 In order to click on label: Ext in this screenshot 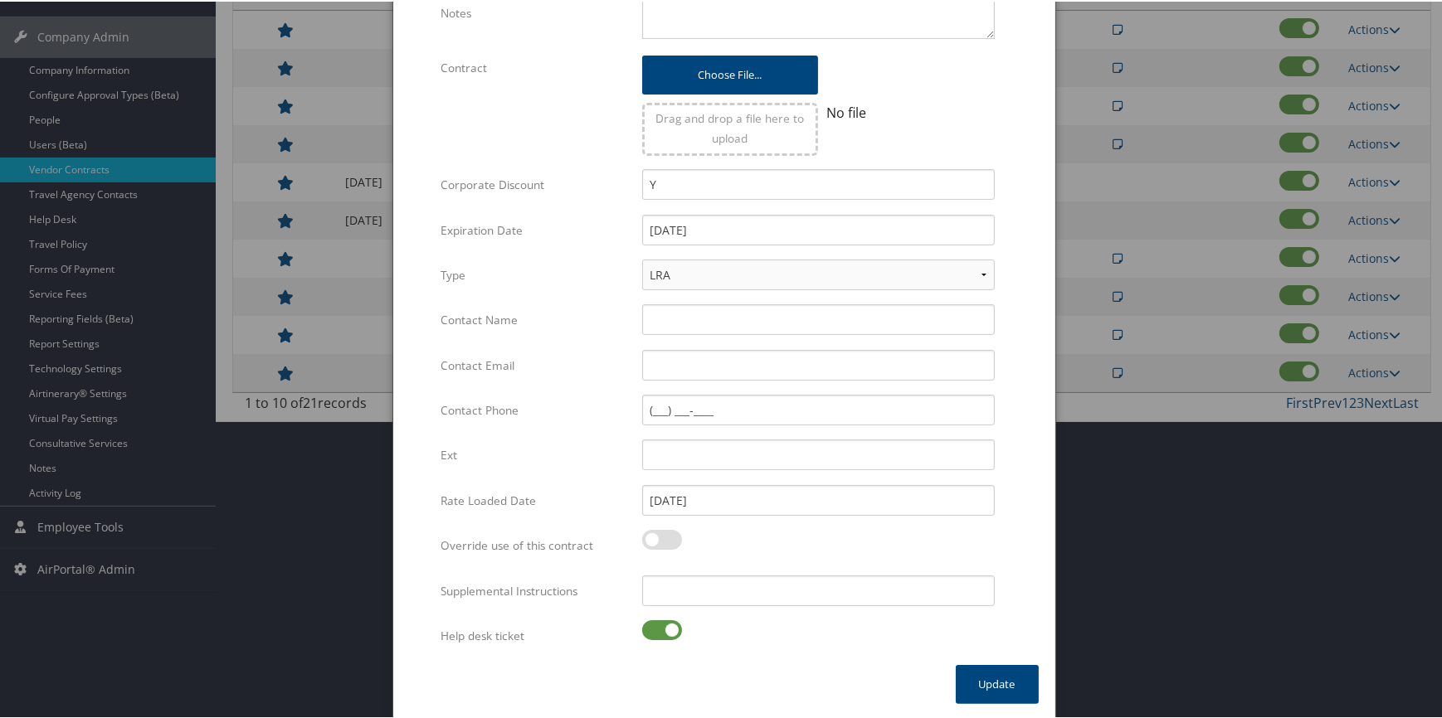, I will do `click(534, 454)`.